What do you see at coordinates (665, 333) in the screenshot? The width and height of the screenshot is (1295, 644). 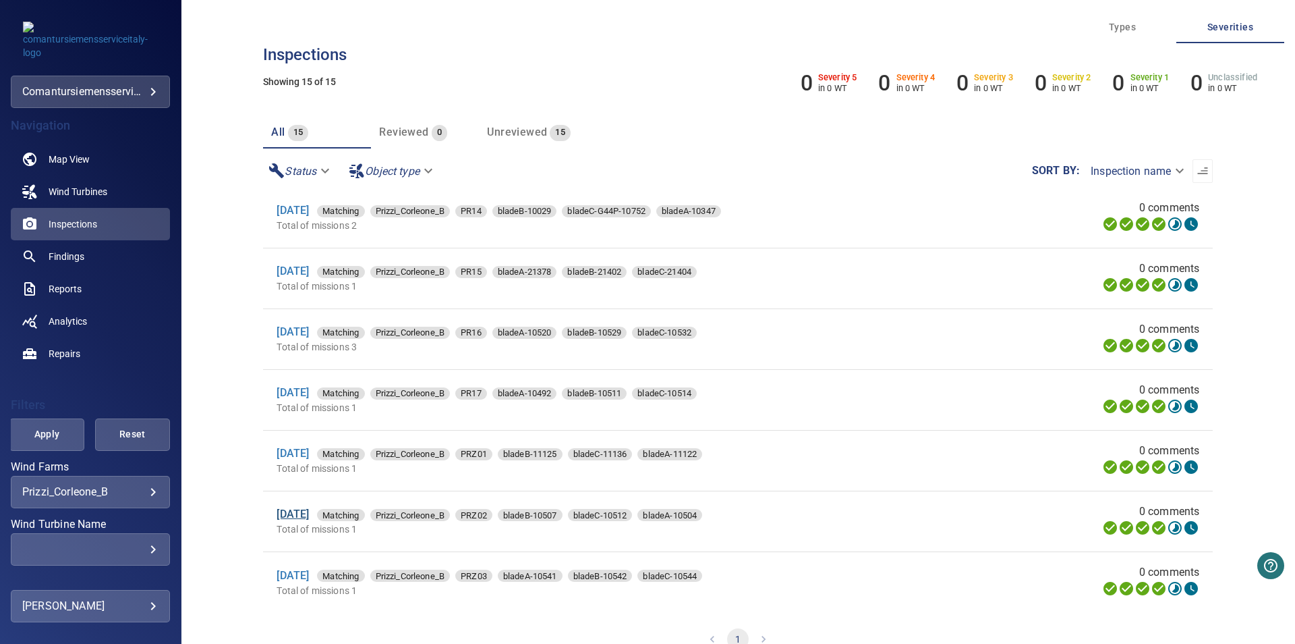 I see `span: bladeC-10532` at bounding box center [665, 333].